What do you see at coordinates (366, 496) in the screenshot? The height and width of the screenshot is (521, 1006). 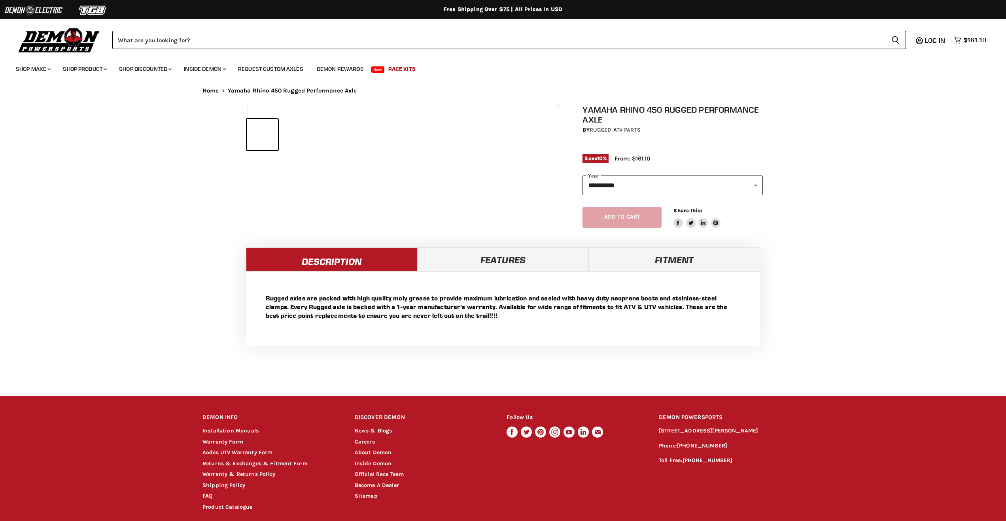 I see `a: Sitemap` at bounding box center [366, 496].